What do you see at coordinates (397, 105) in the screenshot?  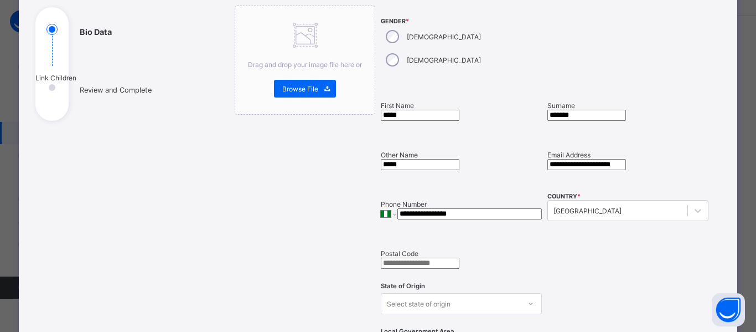 I see `label: First Name` at bounding box center [397, 105].